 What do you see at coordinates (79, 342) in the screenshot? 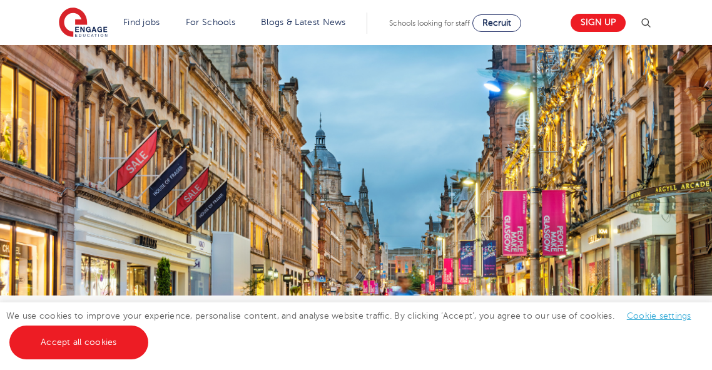
I see `a: Accept all cookies` at bounding box center [79, 342].